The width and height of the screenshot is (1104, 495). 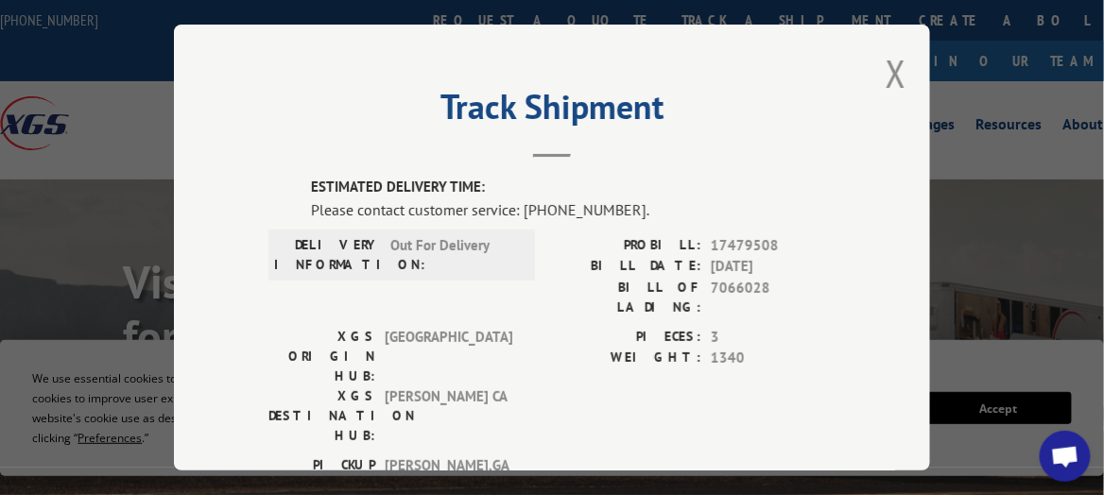 I want to click on label: BILL DATE:, so click(x=627, y=267).